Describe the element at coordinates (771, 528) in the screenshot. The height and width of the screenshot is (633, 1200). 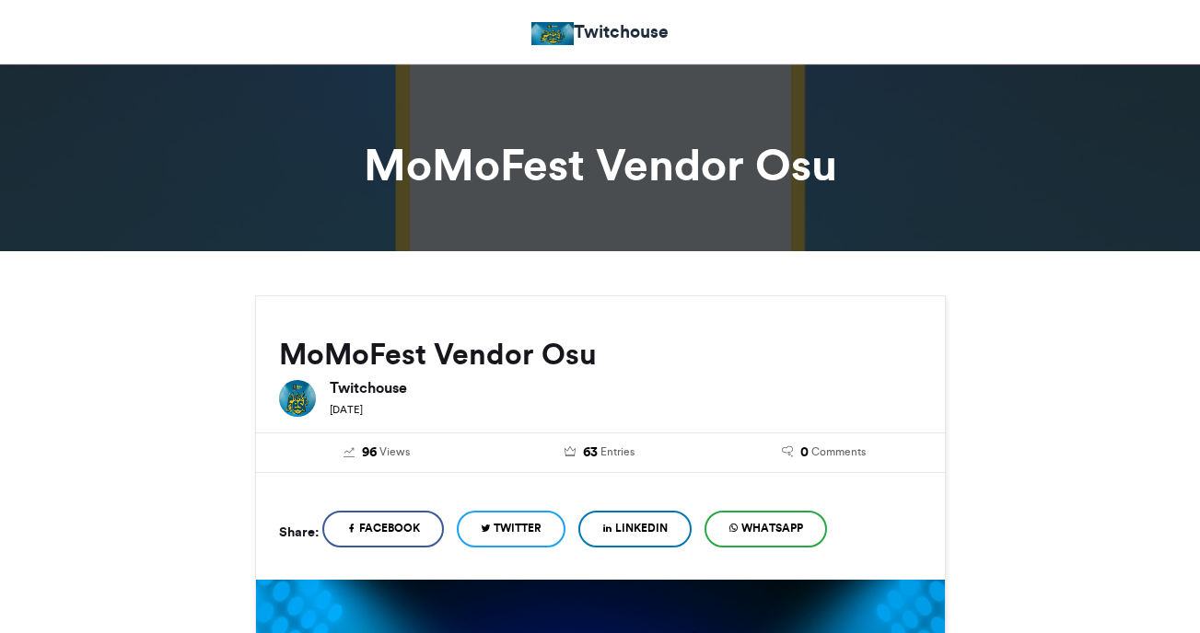
I see `span: WhatsApp` at that location.